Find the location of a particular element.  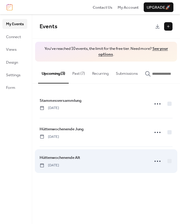

span: You've reached 10 events, the limit for the free tier. Need more? . is located at coordinates (106, 52).